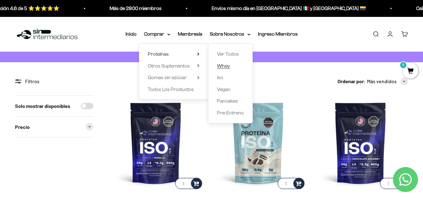  I want to click on summary: Proteínas, so click(173, 54).